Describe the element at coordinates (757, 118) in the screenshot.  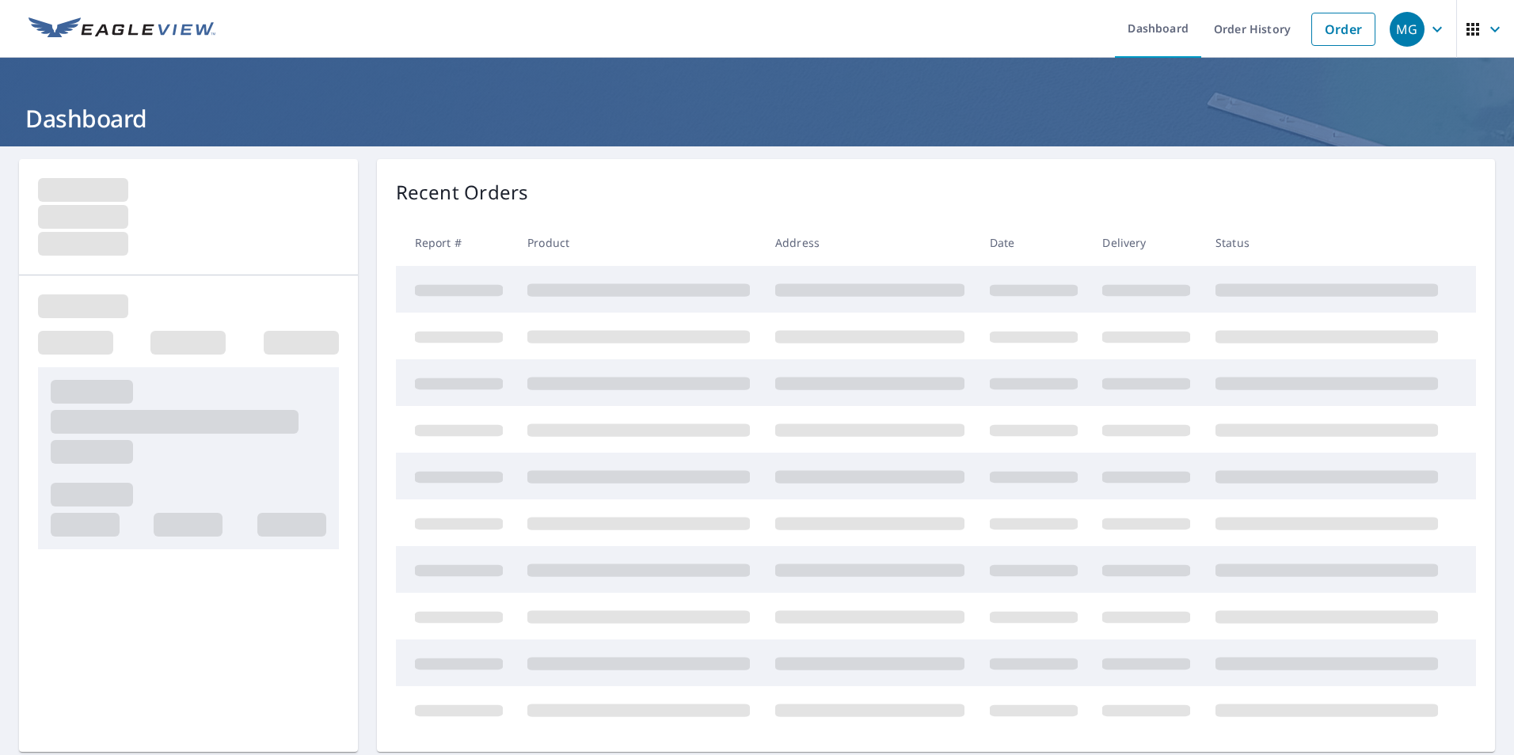
I see `h1: Dashboard` at that location.